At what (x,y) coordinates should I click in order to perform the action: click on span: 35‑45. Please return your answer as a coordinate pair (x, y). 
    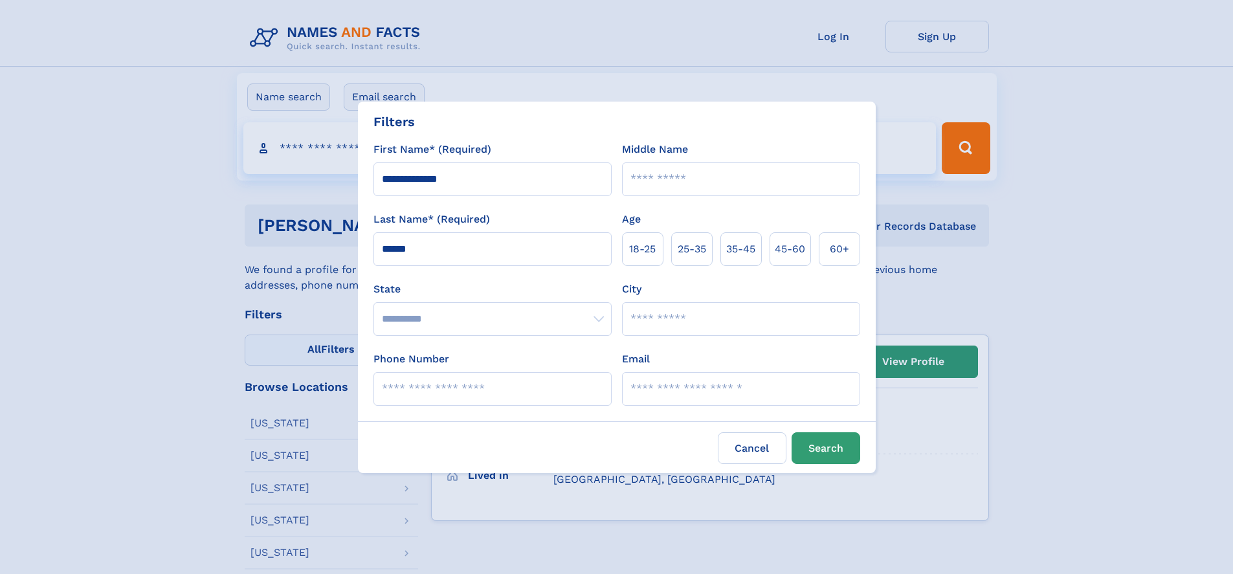
    Looking at the image, I should click on (740, 249).